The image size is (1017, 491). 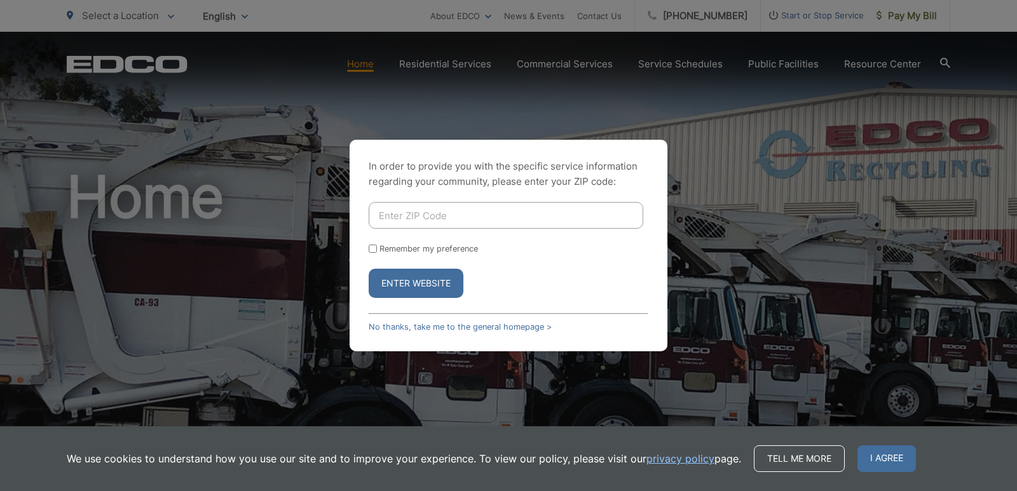 I want to click on input: Enter ZIP Code, so click(x=506, y=215).